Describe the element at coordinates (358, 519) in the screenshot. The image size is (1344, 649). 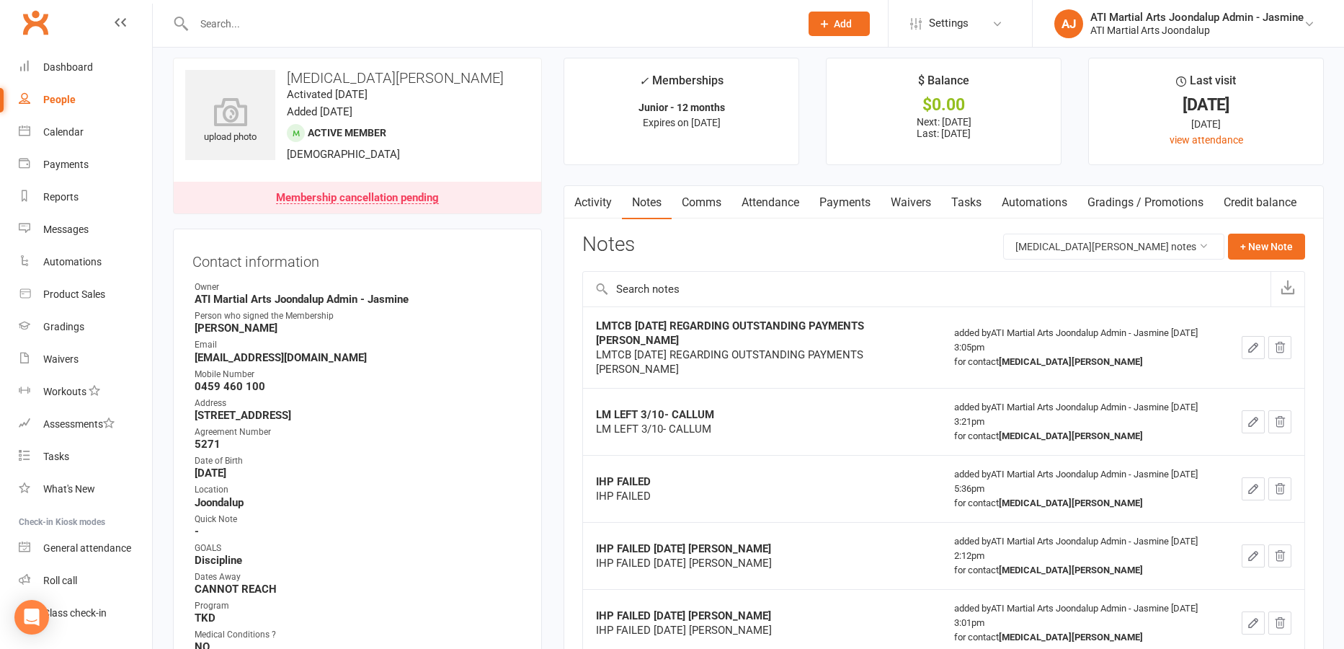
I see `div: Quick Note` at that location.